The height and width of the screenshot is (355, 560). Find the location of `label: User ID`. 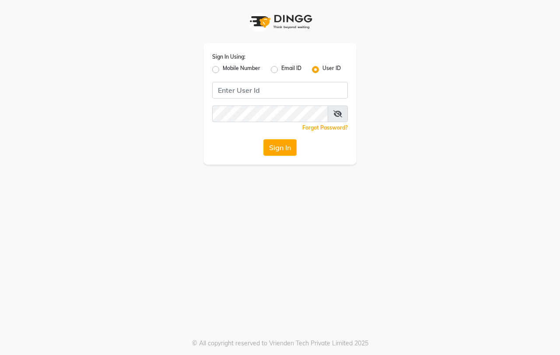

label: User ID is located at coordinates (331, 70).